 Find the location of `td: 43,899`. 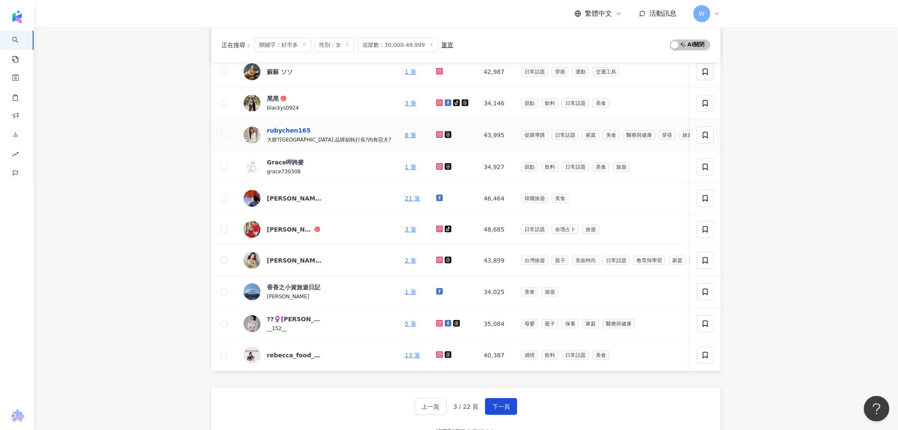

td: 43,899 is located at coordinates (496, 260).